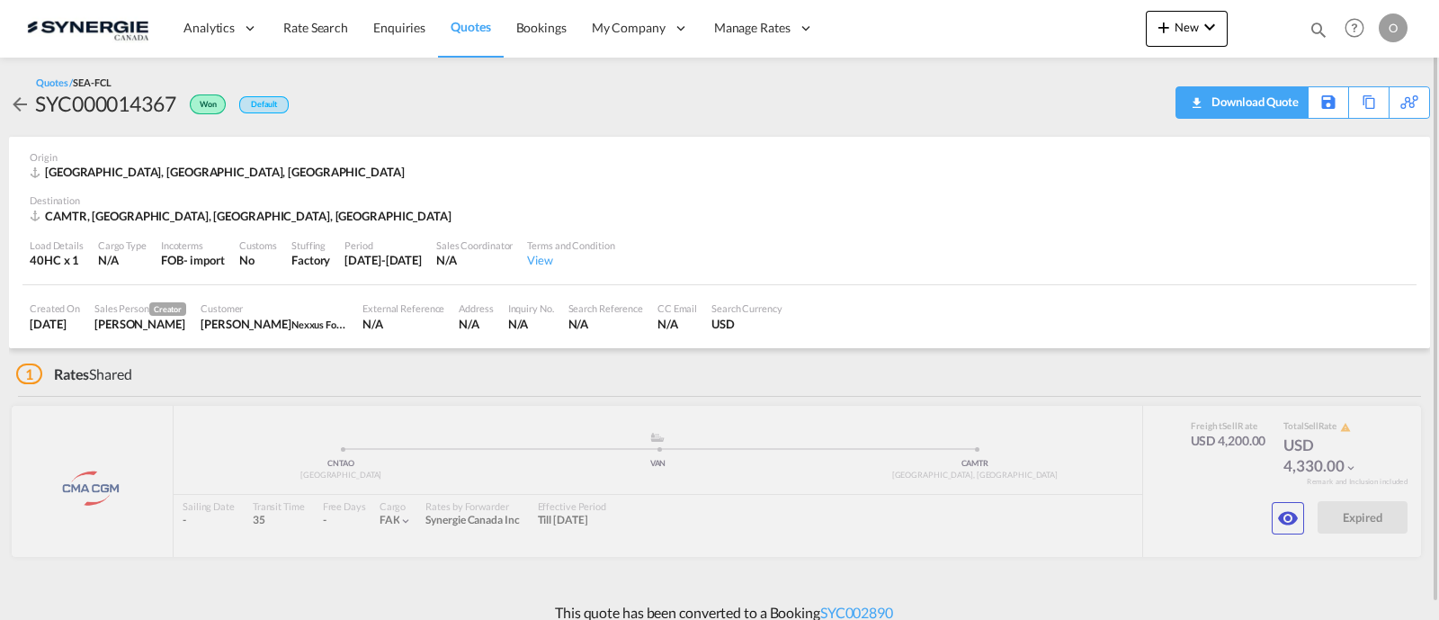 This screenshot has width=1439, height=620. Describe the element at coordinates (476, 308) in the screenshot. I see `div: Address` at that location.